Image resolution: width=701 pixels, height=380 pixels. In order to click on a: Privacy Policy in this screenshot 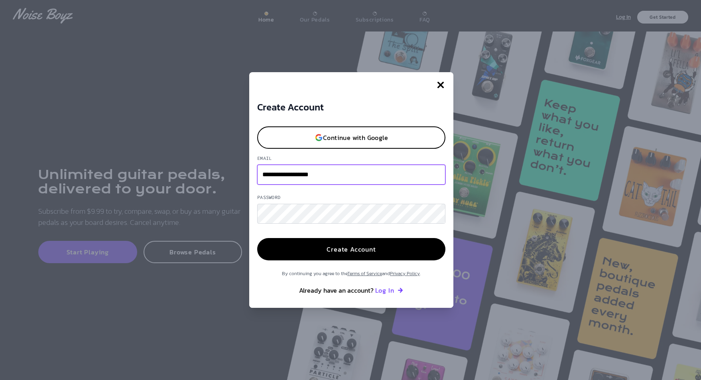, I will do `click(405, 274)`.